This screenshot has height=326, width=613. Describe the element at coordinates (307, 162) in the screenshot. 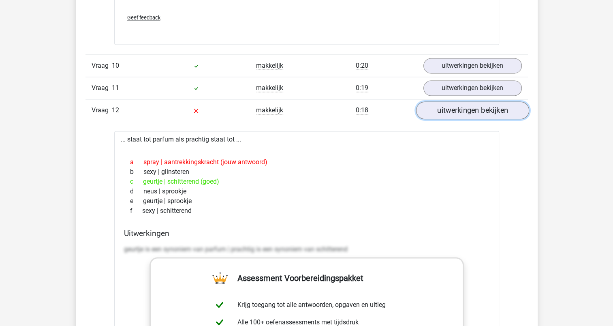

I see `div: spray | aantrekkingskracht (jouw antwoord)` at that location.